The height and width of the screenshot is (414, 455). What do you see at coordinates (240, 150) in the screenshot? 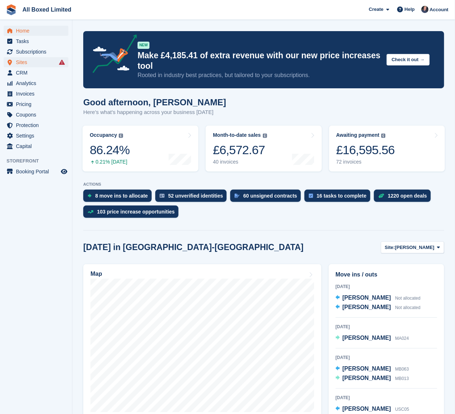
I see `div: £6,572.67` at bounding box center [240, 150].